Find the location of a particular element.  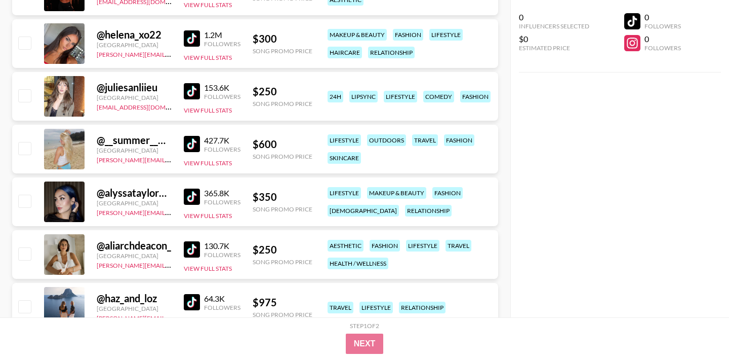

div: $ 300 is located at coordinates (283, 38).